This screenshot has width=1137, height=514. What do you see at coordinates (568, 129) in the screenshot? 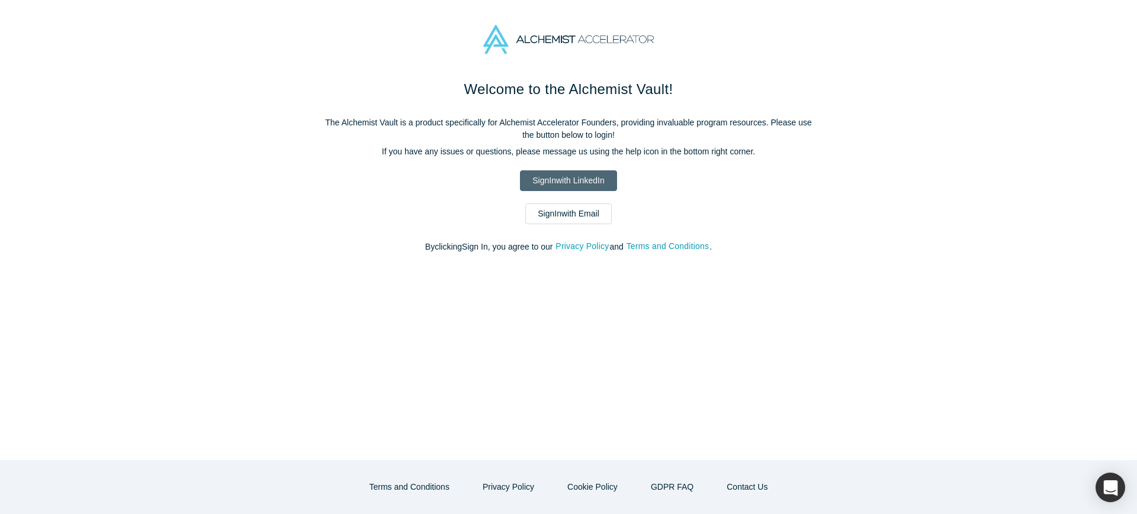
I see `p: The Alchemist Vault is a product specifically for Alchemist Accelerator Founders, providing inval...` at bounding box center [568, 129].